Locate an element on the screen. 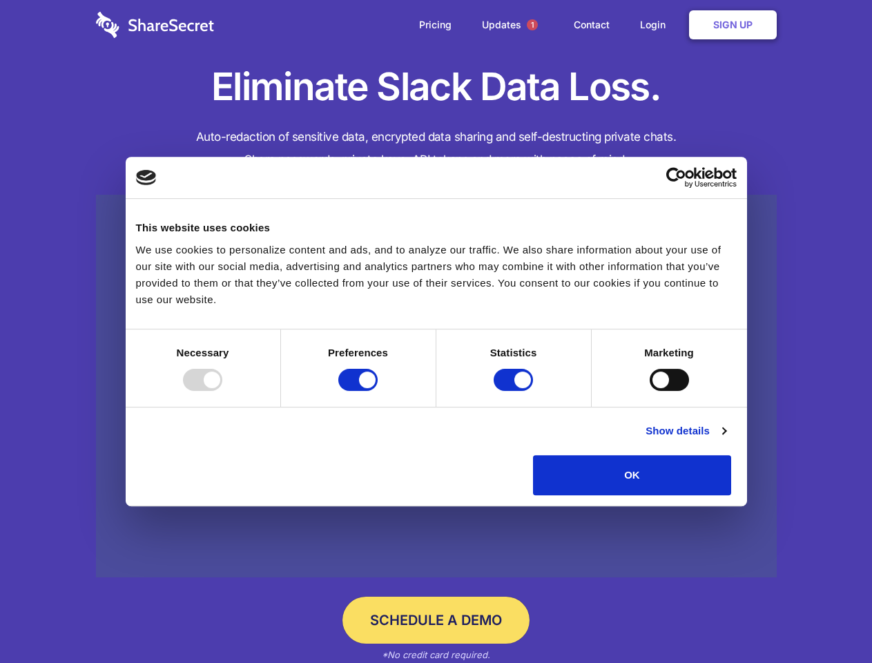 This screenshot has width=872, height=663. div: This website uses cookies is located at coordinates (436, 228).